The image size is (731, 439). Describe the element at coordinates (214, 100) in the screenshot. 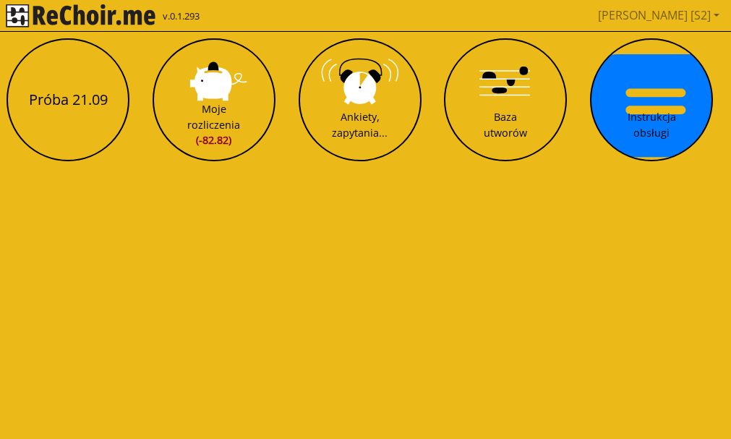

I see `button: Moje rozliczenia(-82.82)` at that location.